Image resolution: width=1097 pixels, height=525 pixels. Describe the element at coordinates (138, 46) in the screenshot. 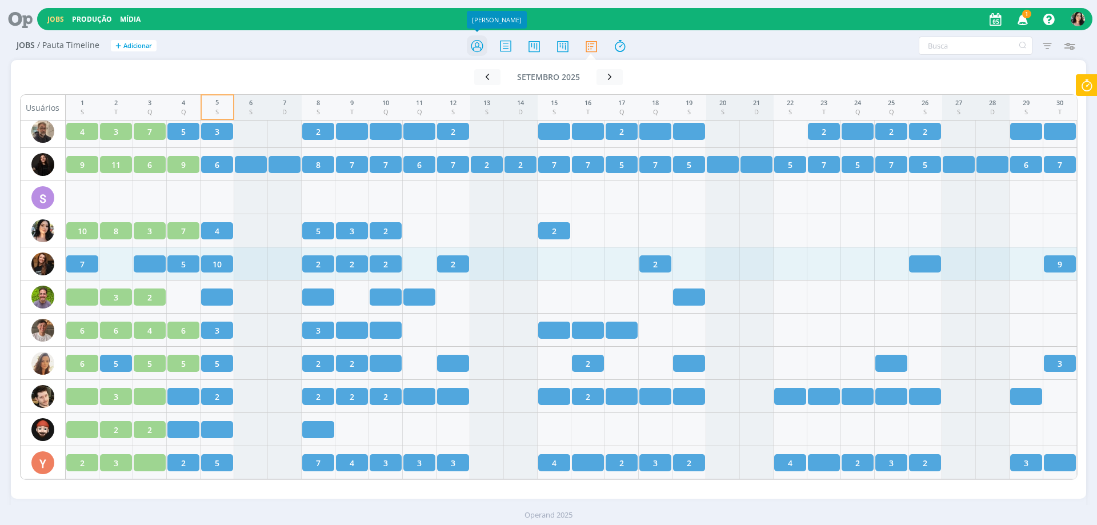

I see `span: Adicionar` at that location.